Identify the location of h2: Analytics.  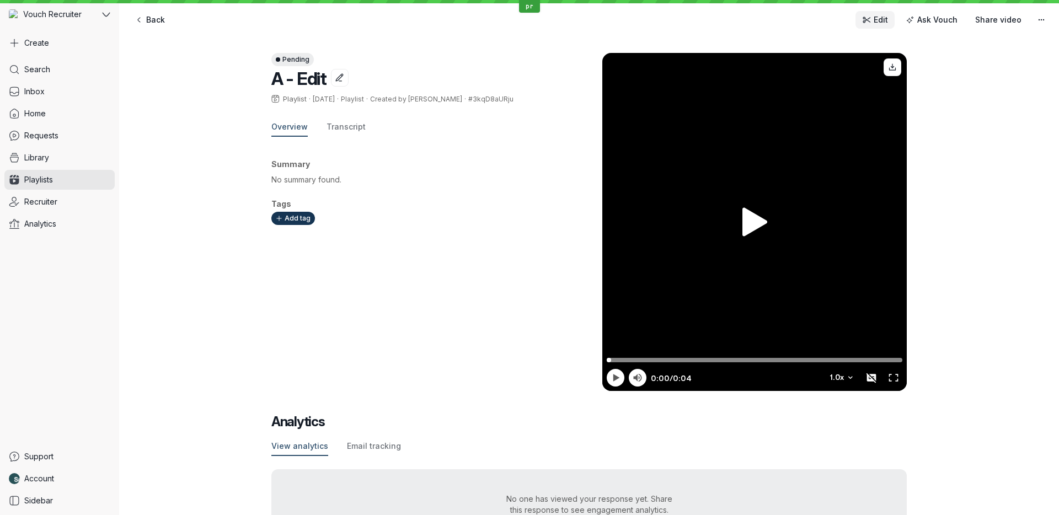
(589, 422).